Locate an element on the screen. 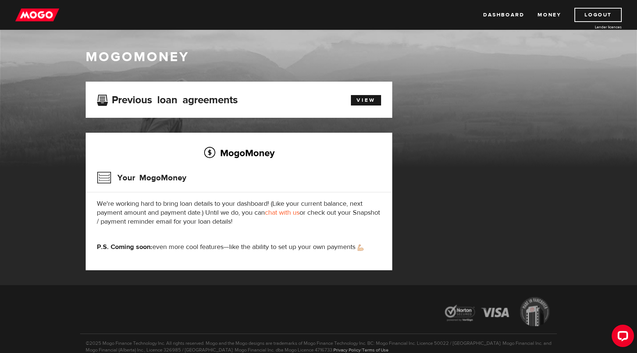 This screenshot has height=353, width=637. img: legal-icons-92a2ffecb4d32d839781d1b4e4802d7b.png is located at coordinates (497, 312).